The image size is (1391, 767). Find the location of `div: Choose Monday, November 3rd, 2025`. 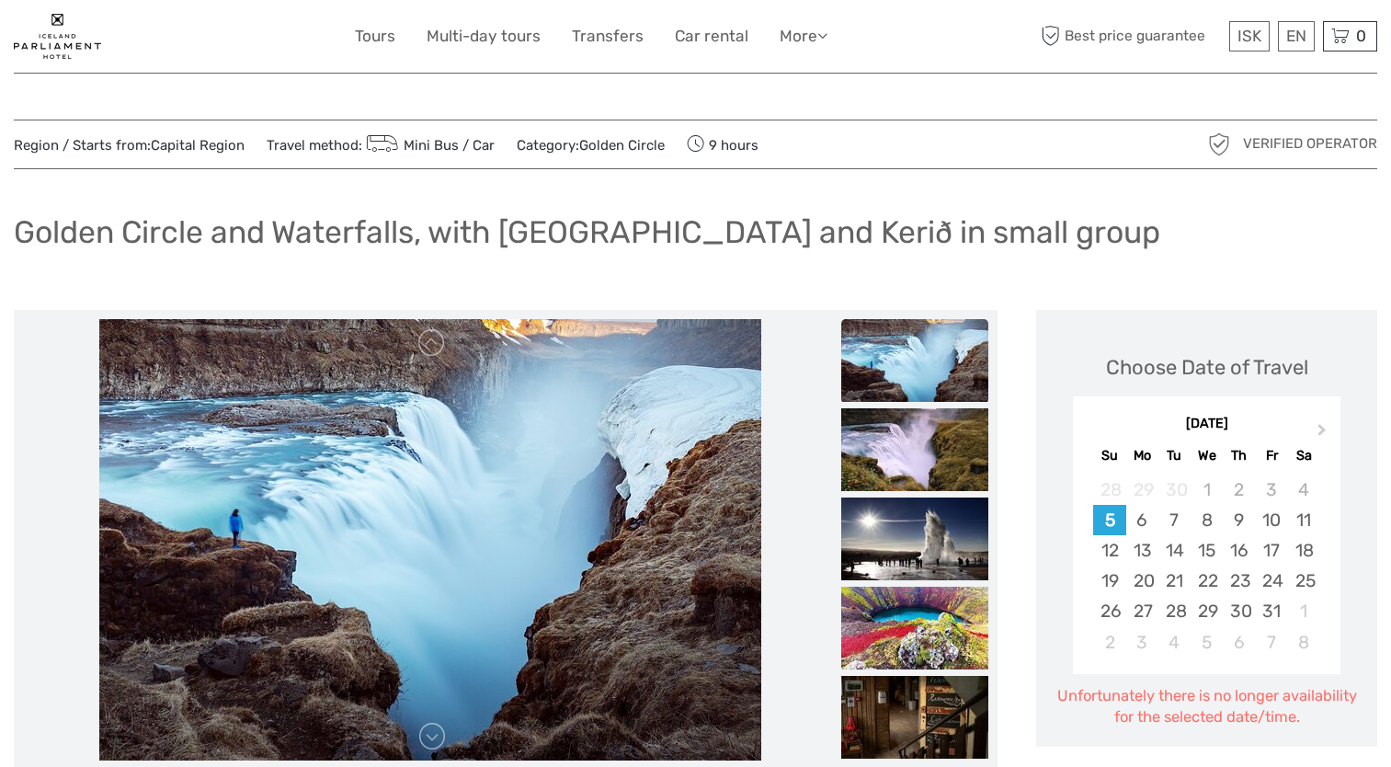

div: Choose Monday, November 3rd, 2025 is located at coordinates (1142, 642).